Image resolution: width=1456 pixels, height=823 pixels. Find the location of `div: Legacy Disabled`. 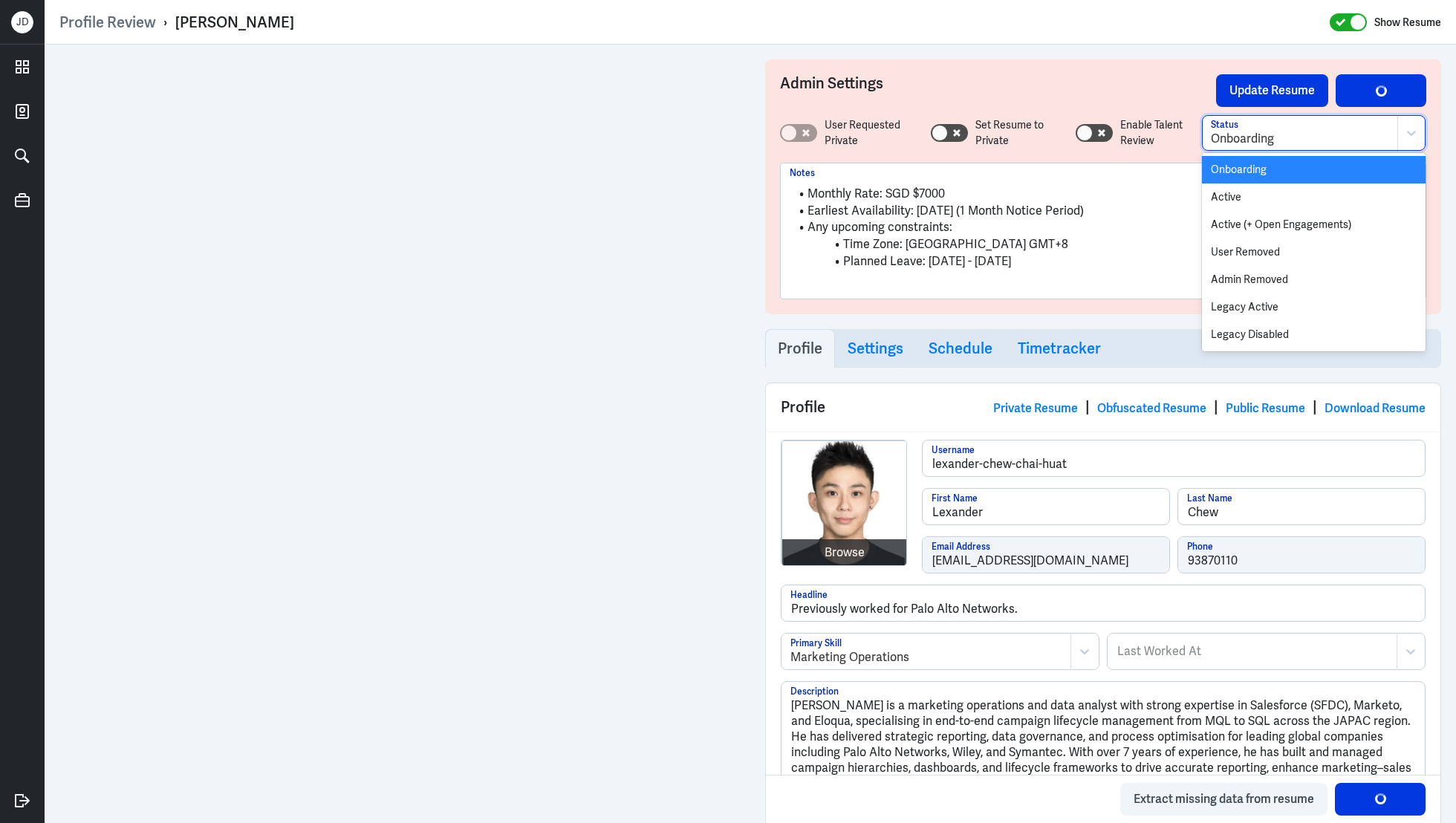

div: Legacy Disabled is located at coordinates (1313, 334).